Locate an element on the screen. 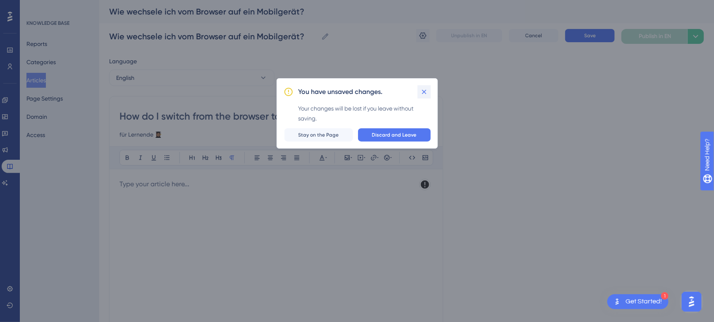 The width and height of the screenshot is (714, 322). span: Stay on the Page is located at coordinates (319, 135).